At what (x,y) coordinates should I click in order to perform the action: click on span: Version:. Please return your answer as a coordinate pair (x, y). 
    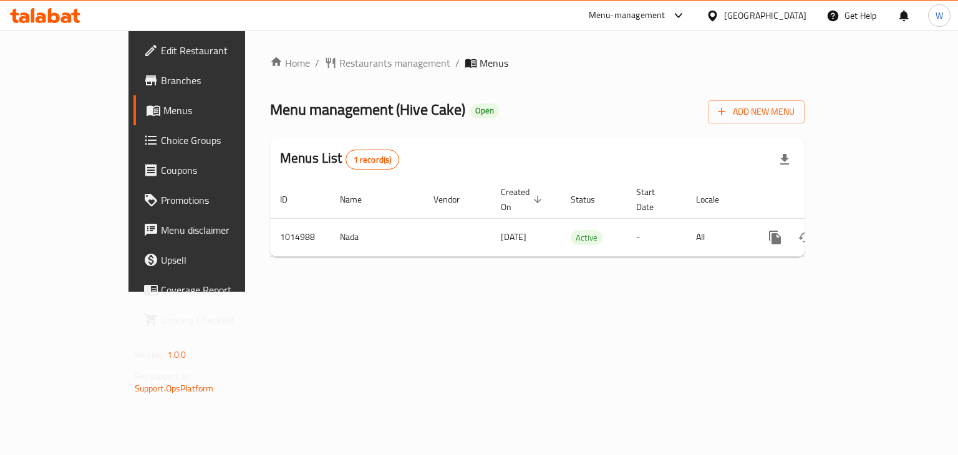
    Looking at the image, I should click on (150, 355).